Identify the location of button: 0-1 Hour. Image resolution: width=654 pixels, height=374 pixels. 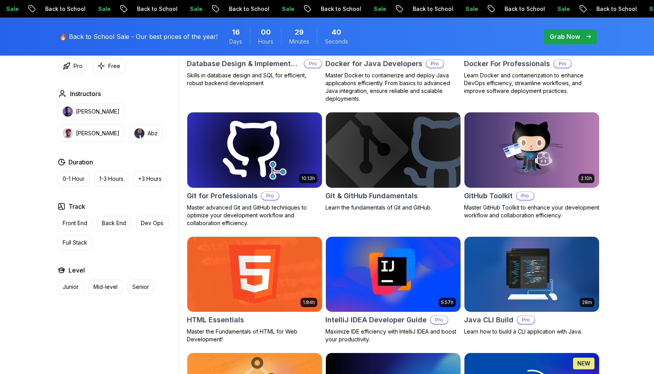
(74, 179).